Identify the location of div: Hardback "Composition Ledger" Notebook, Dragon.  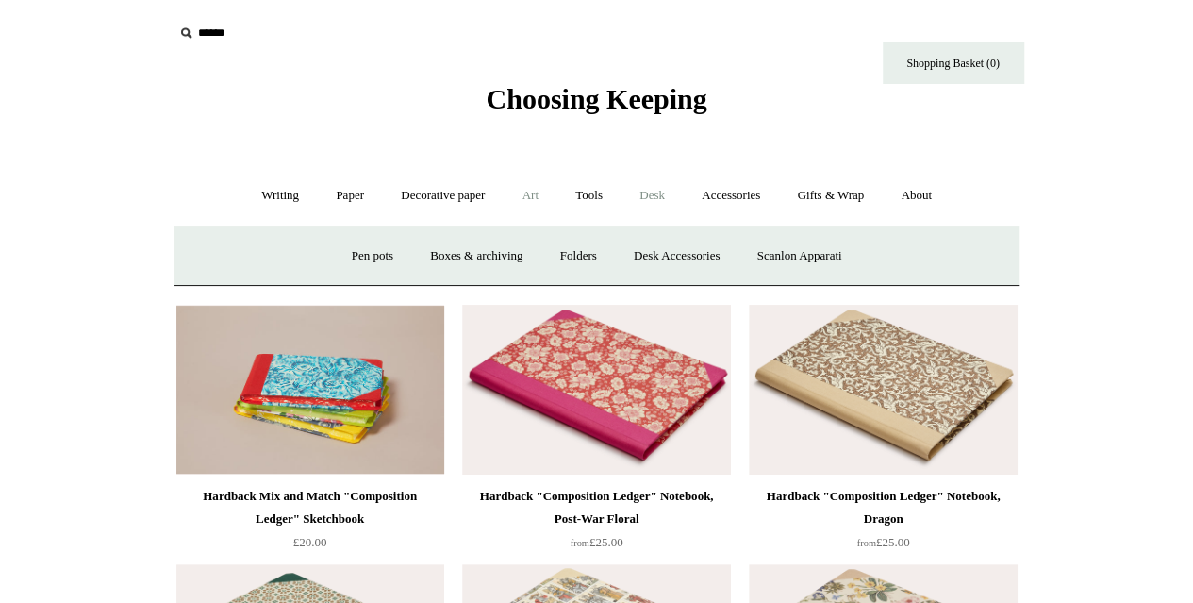
(883, 507).